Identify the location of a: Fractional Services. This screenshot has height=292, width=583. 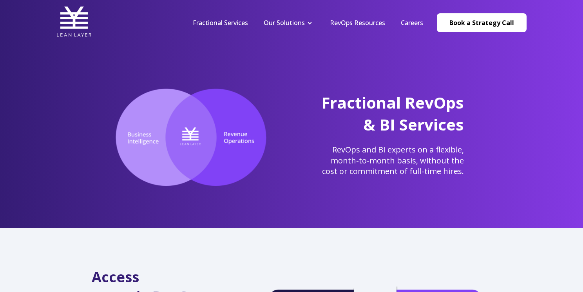
(220, 23).